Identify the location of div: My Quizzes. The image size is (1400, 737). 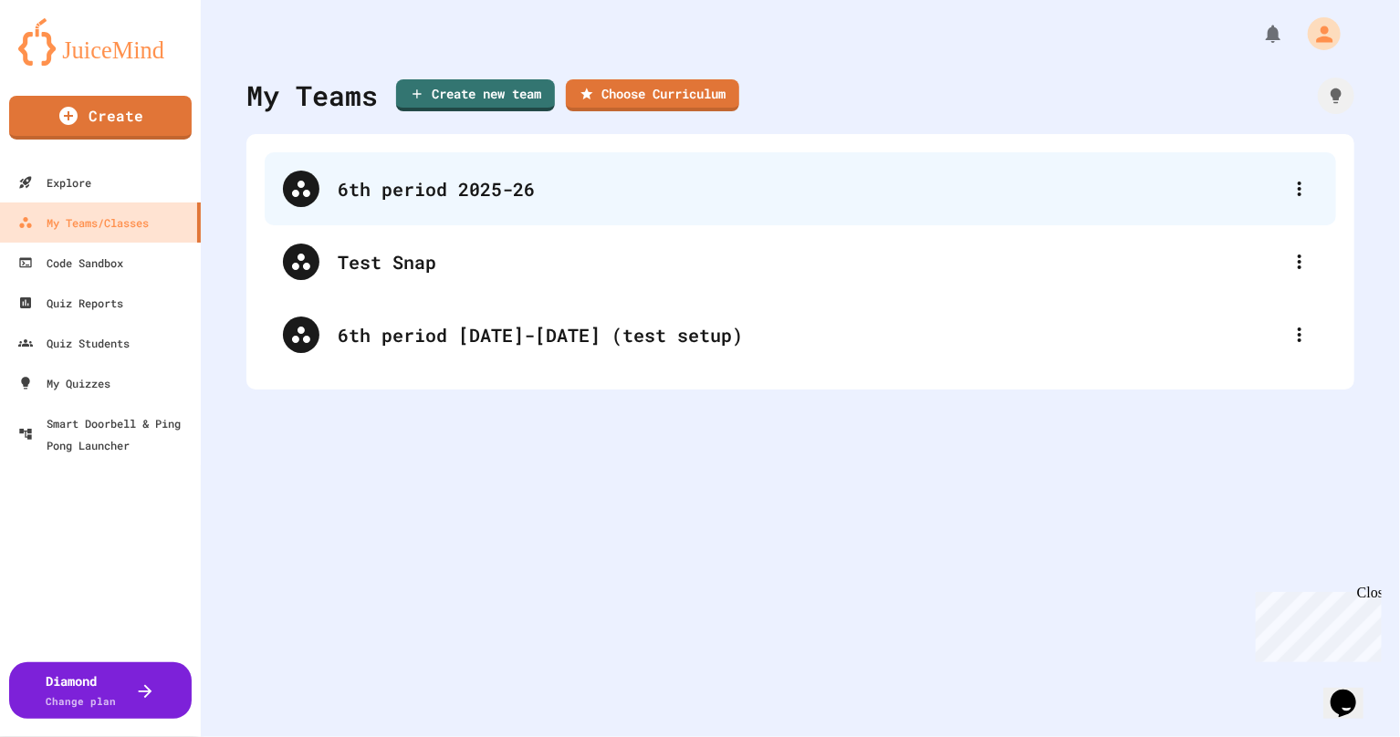
(64, 383).